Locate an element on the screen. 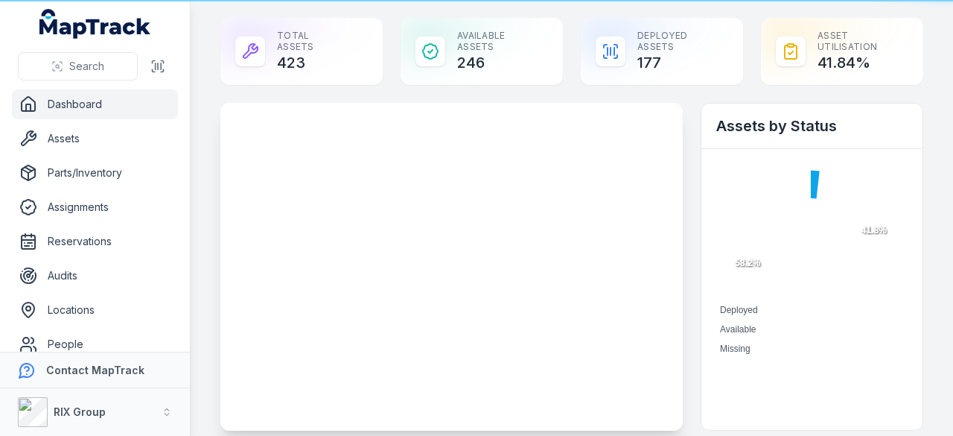  h2: Assets by Status is located at coordinates (812, 126).